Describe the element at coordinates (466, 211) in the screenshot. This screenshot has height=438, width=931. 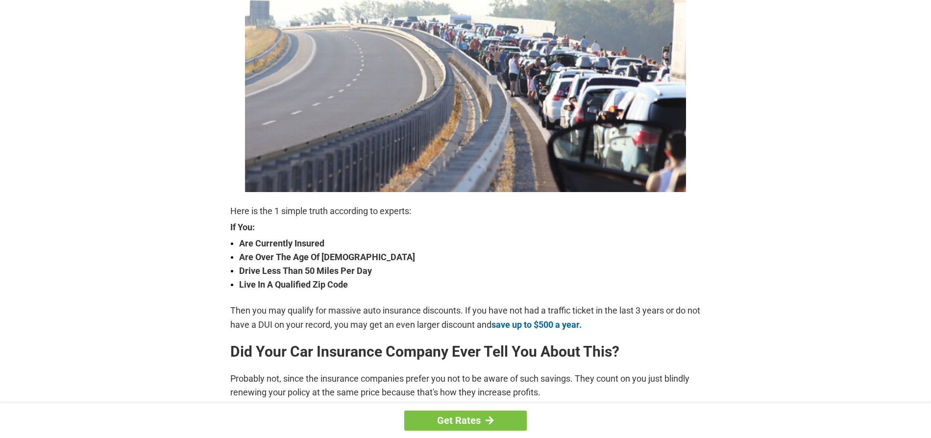
I see `p: Here is the 1 simple truth according to experts:` at that location.